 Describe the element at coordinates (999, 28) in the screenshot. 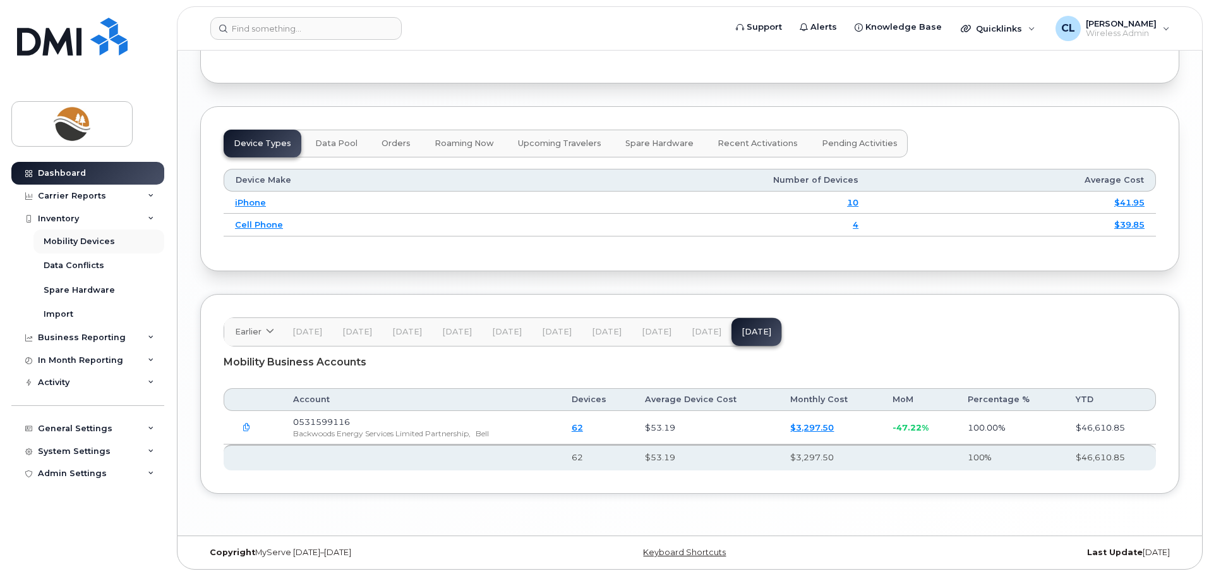

I see `span: Quicklinks` at that location.